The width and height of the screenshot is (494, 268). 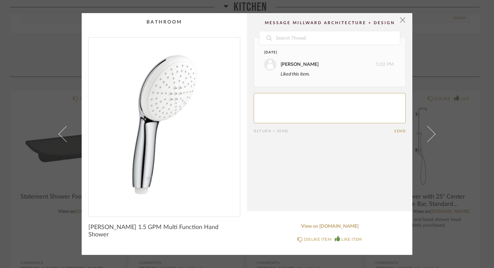 I want to click on div: 5:02 PM, so click(x=329, y=64).